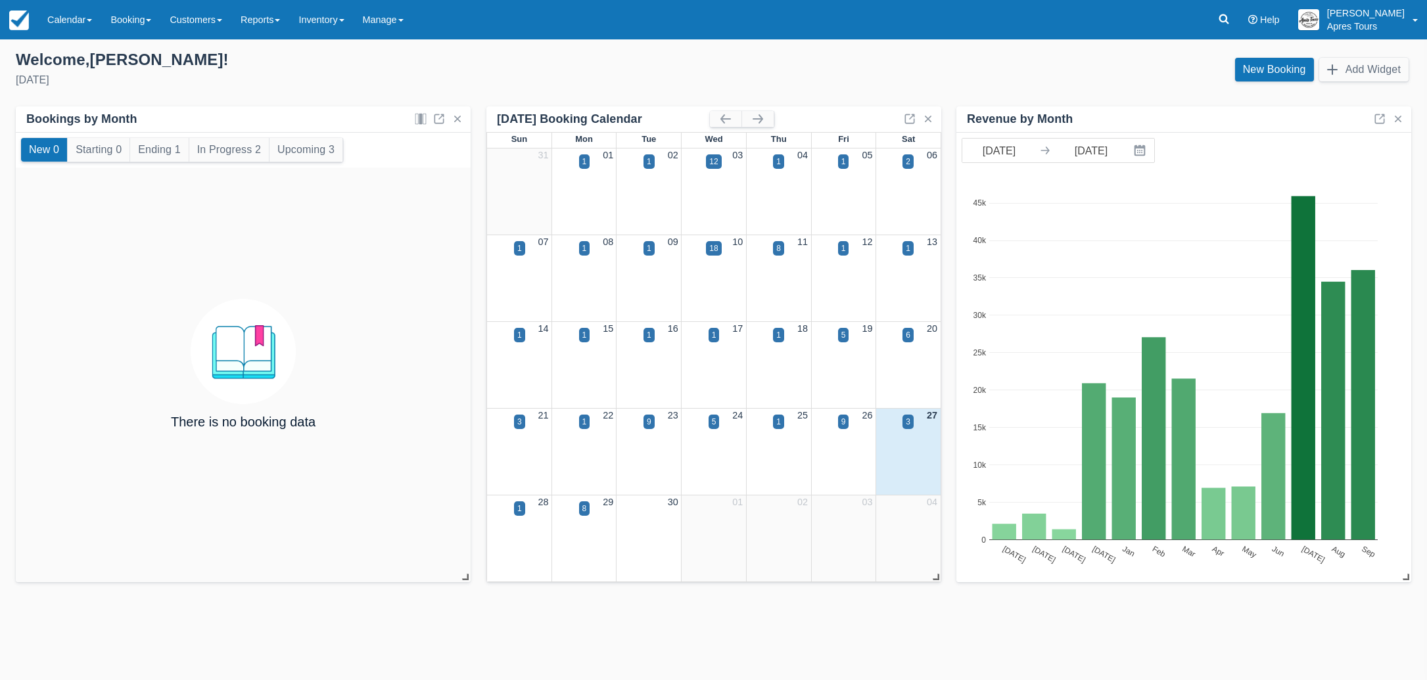 The image size is (1427, 680). I want to click on i: Help, so click(1253, 20).